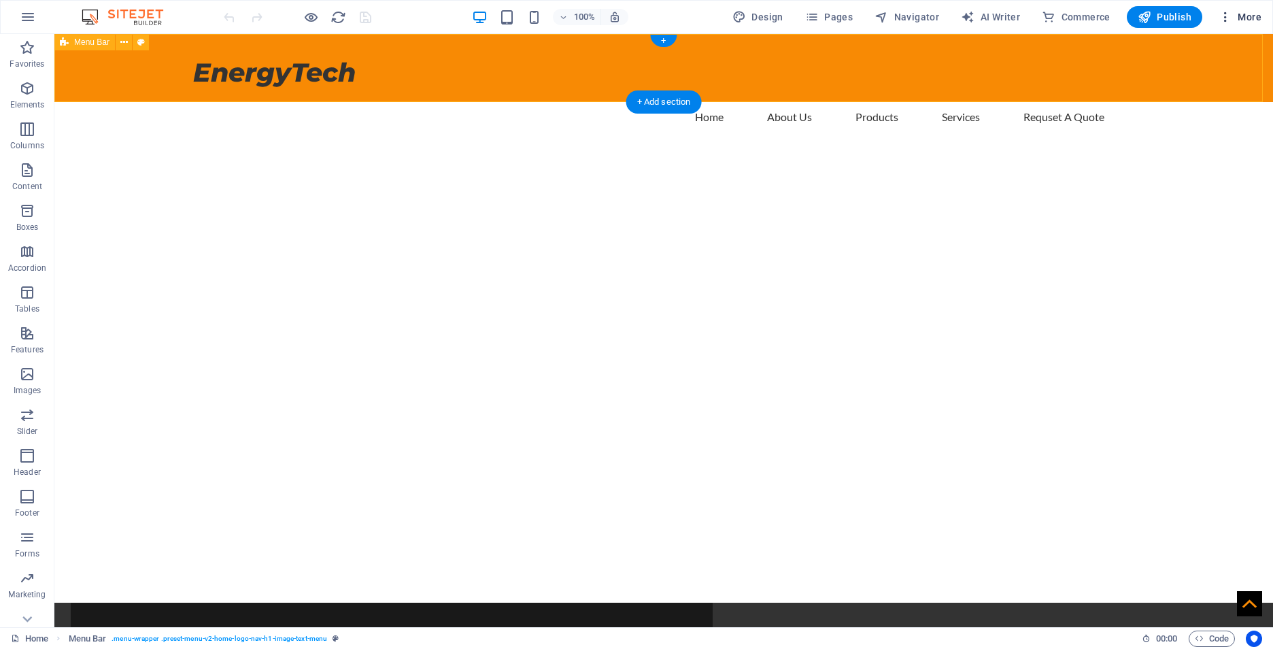 The height and width of the screenshot is (649, 1273). Describe the element at coordinates (829, 17) in the screenshot. I see `span: Pages` at that location.